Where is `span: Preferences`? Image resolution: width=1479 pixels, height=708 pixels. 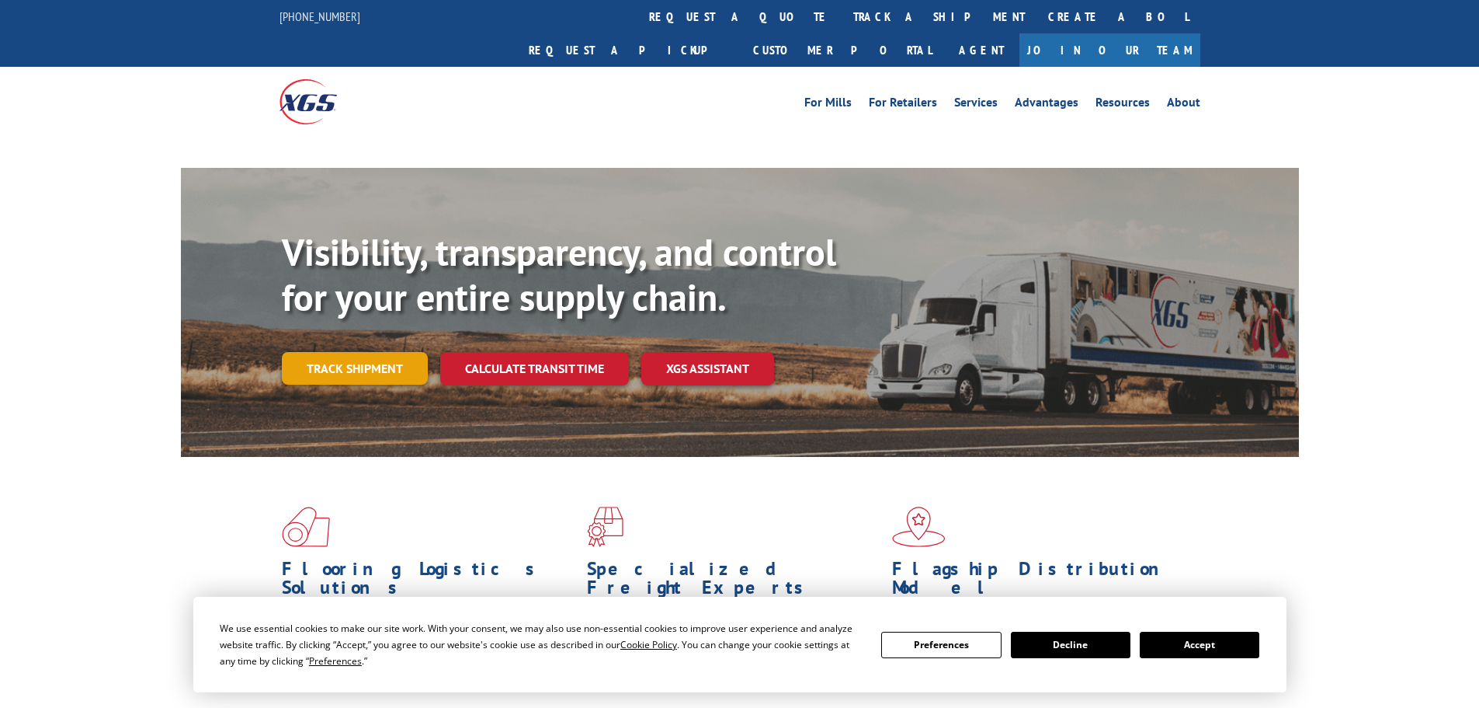
span: Preferences is located at coordinates (336, 660).